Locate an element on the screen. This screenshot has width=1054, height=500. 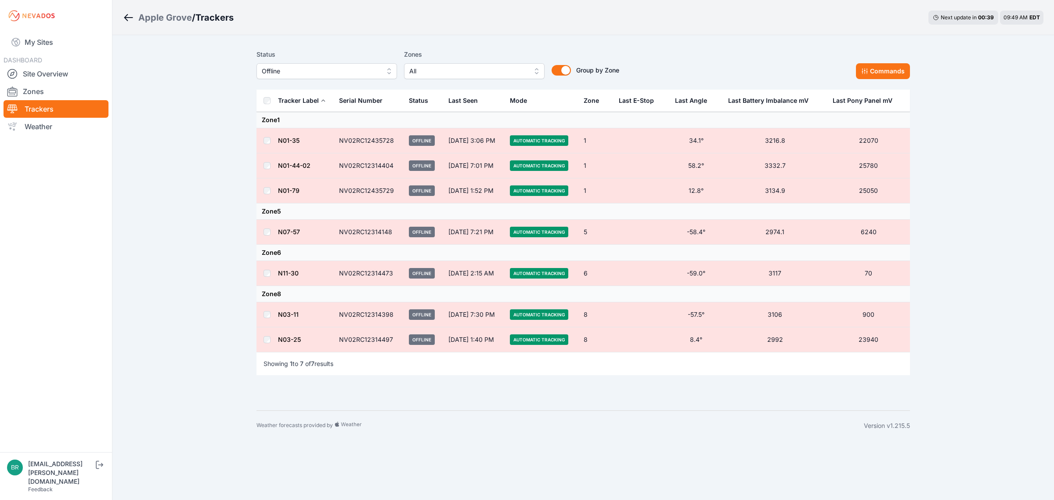
a: N07-57 is located at coordinates (289, 231).